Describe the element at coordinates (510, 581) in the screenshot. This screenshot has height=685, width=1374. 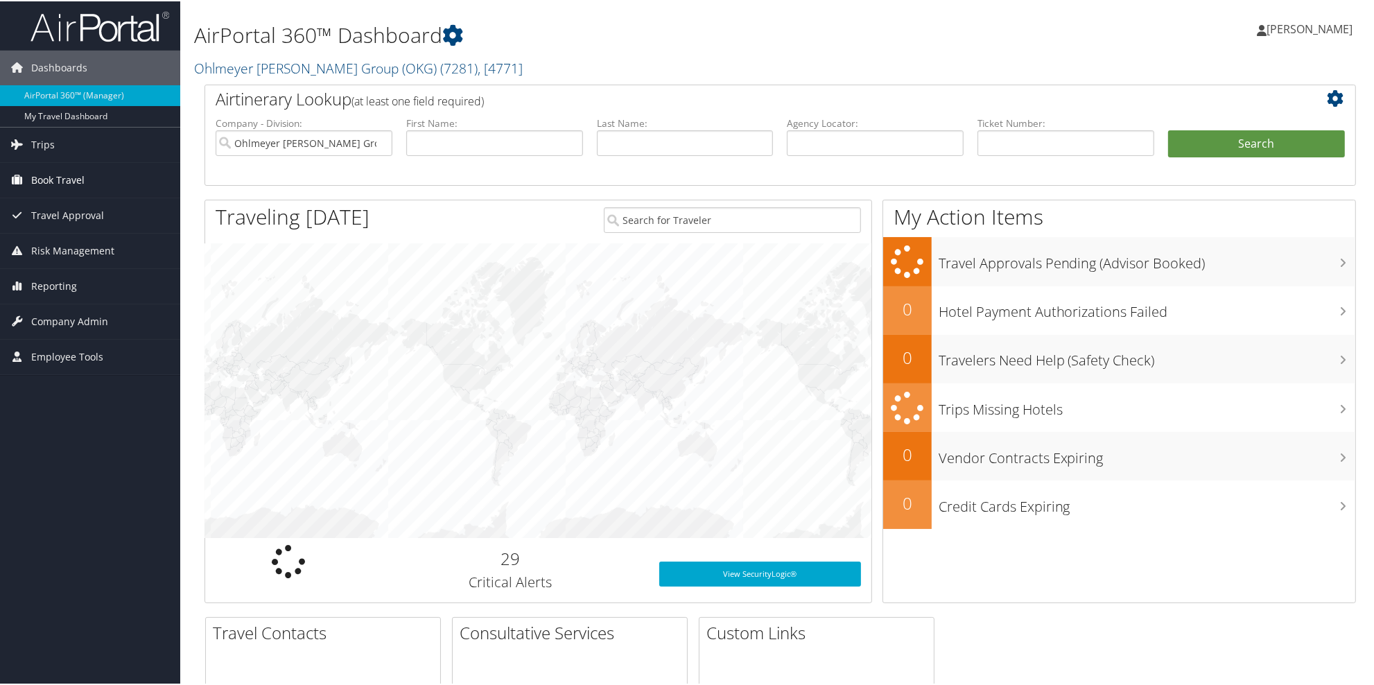
I see `h3: Critical Alerts` at that location.